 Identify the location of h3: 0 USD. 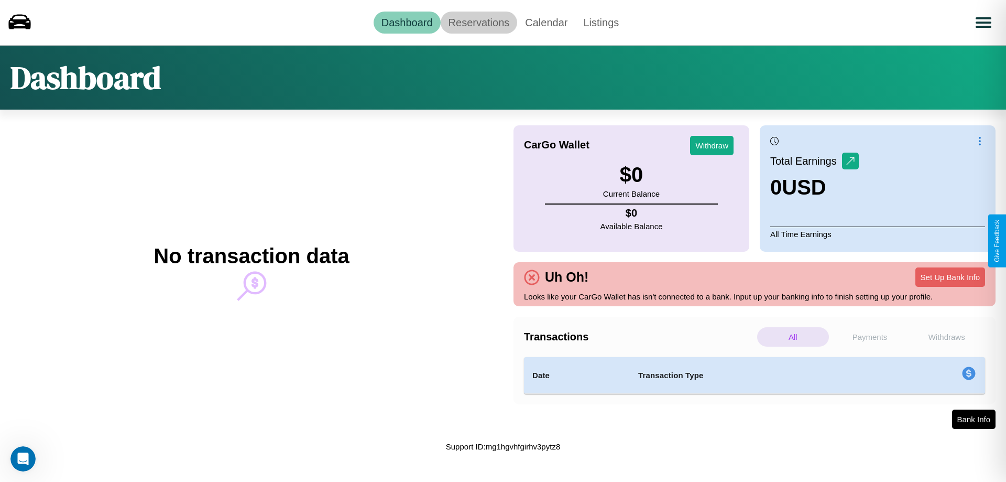
(814, 187).